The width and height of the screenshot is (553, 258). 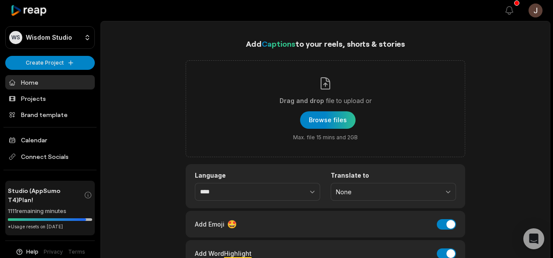 What do you see at coordinates (50, 98) in the screenshot?
I see `a: Projects` at bounding box center [50, 98].